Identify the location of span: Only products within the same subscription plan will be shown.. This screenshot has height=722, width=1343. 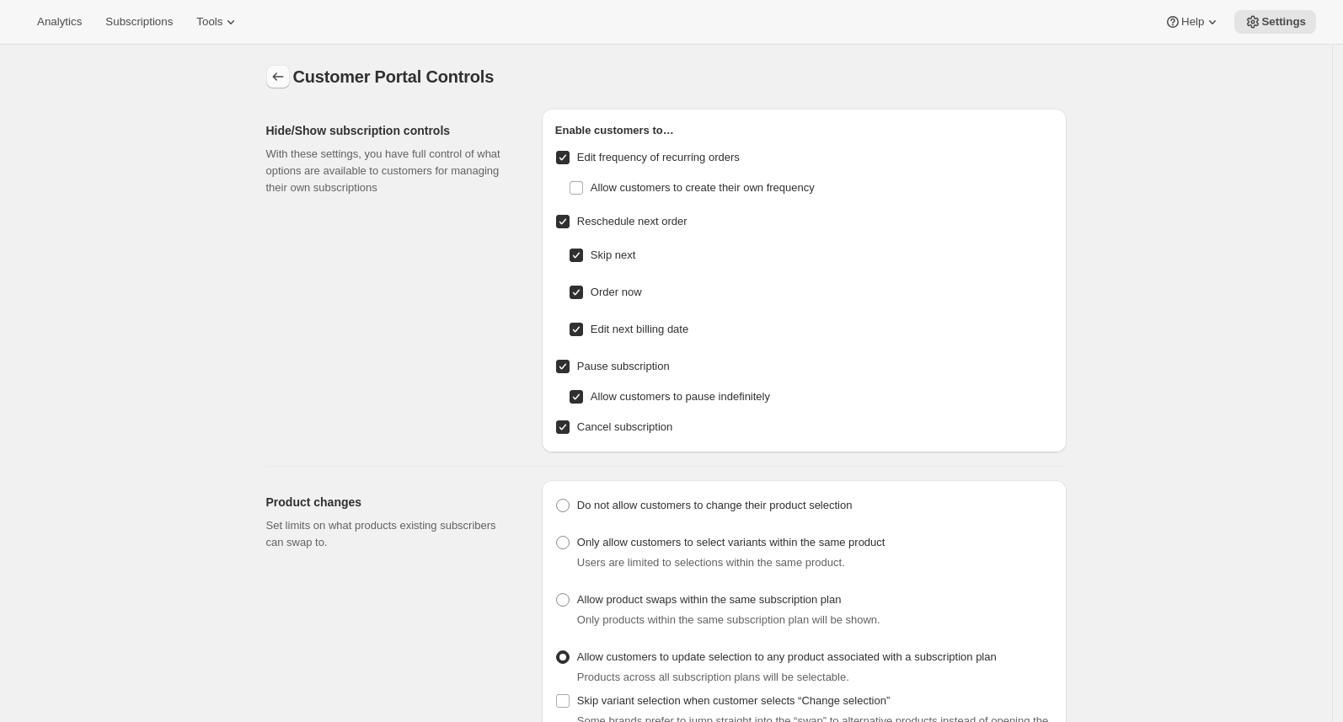
(729, 619).